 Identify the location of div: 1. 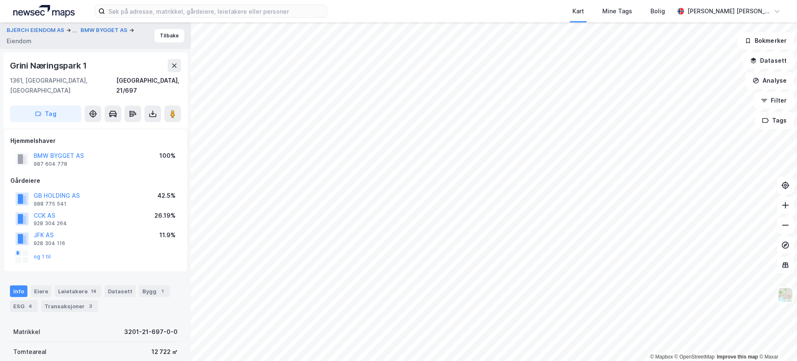
(162, 291).